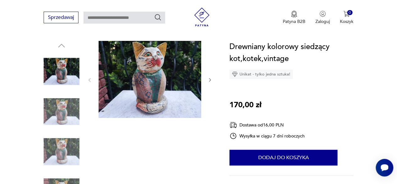 Image resolution: width=397 pixels, height=184 pixels. Describe the element at coordinates (323, 21) in the screenshot. I see `p: Zaloguj` at that location.